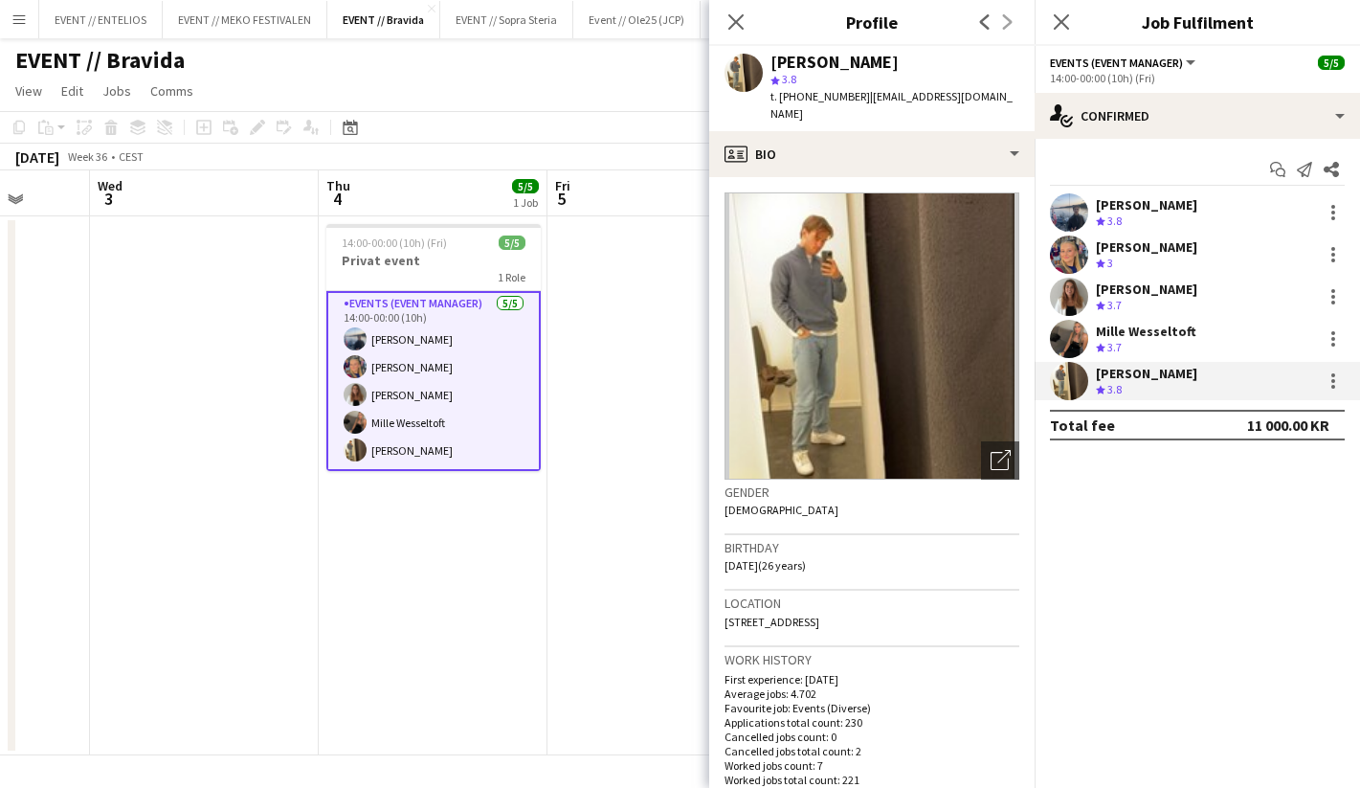  I want to click on p: Average jobs: 4.702, so click(872, 693).